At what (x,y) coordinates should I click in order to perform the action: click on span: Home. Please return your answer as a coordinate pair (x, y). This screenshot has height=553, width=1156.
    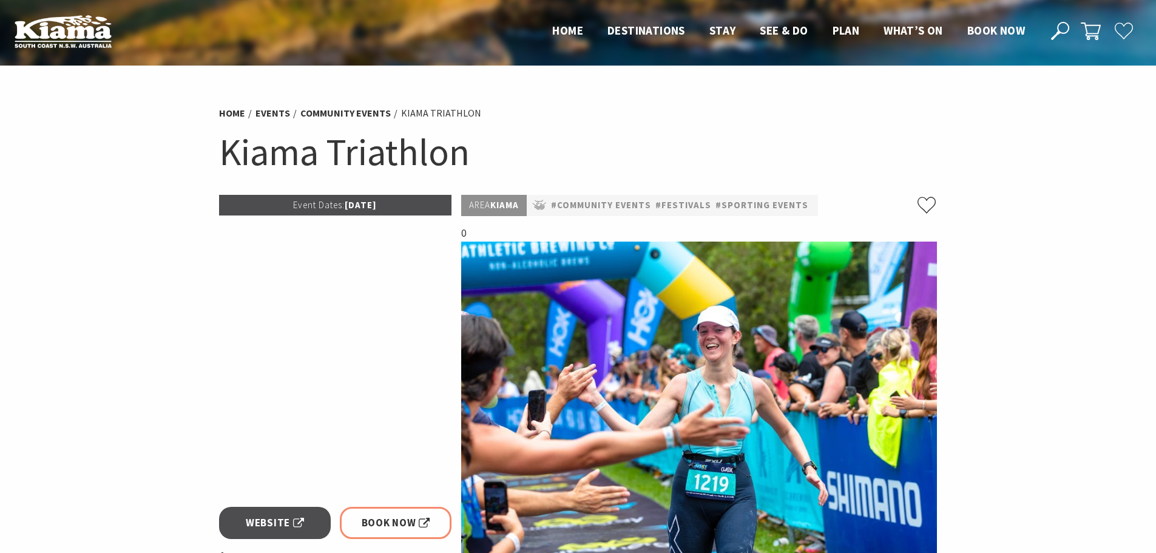
    Looking at the image, I should click on (567, 30).